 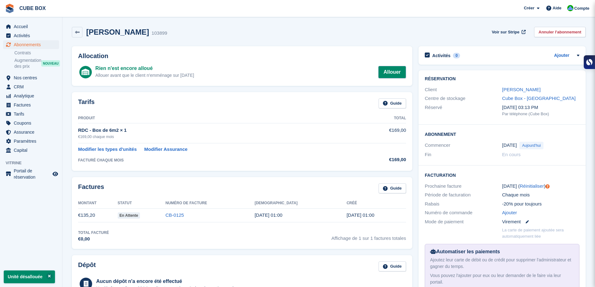 What do you see at coordinates (463, 195) in the screenshot?
I see `div: Période de facturation` at bounding box center [463, 195].